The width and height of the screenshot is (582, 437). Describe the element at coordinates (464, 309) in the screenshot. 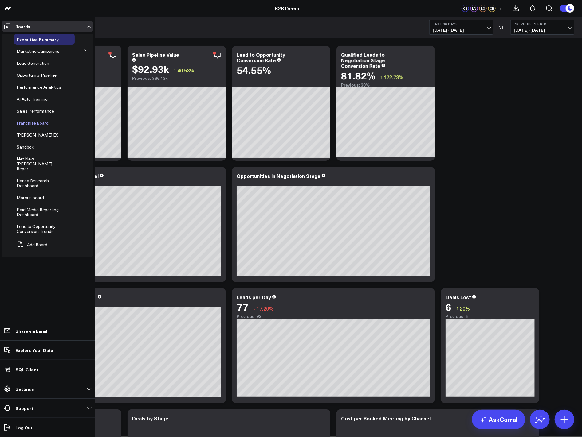

I see `span: 20%` at that location.